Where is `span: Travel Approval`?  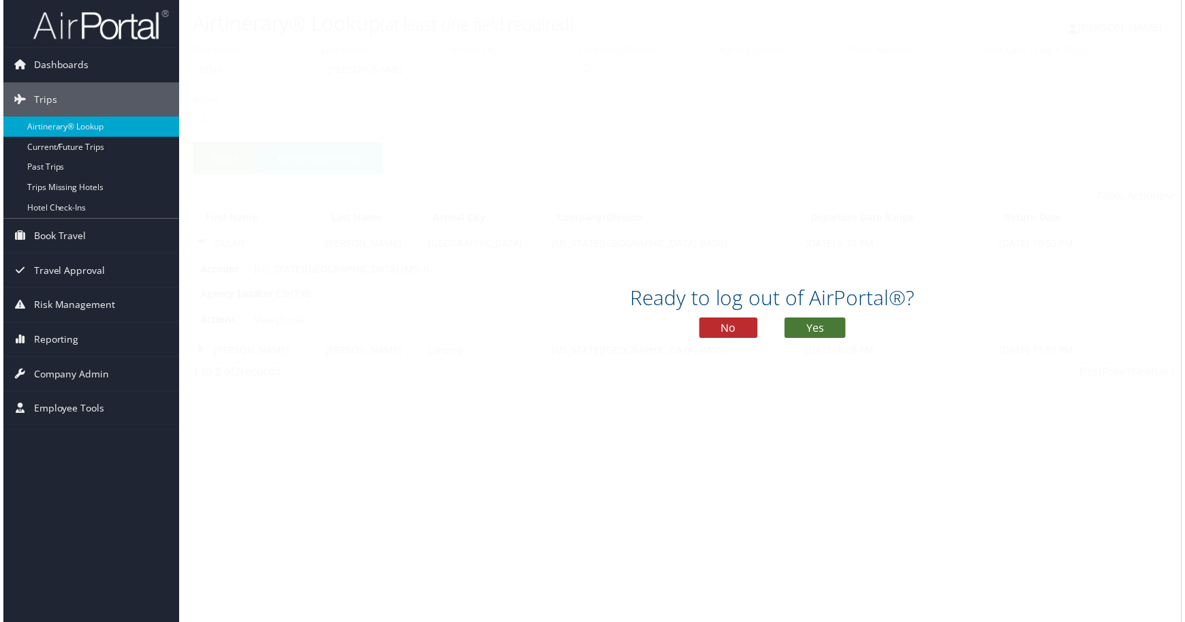 span: Travel Approval is located at coordinates (66, 272).